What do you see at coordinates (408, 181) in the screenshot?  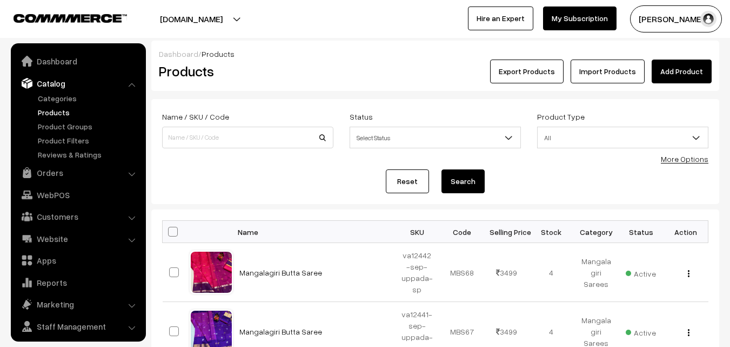 I see `a: Reset` at bounding box center [408, 181].